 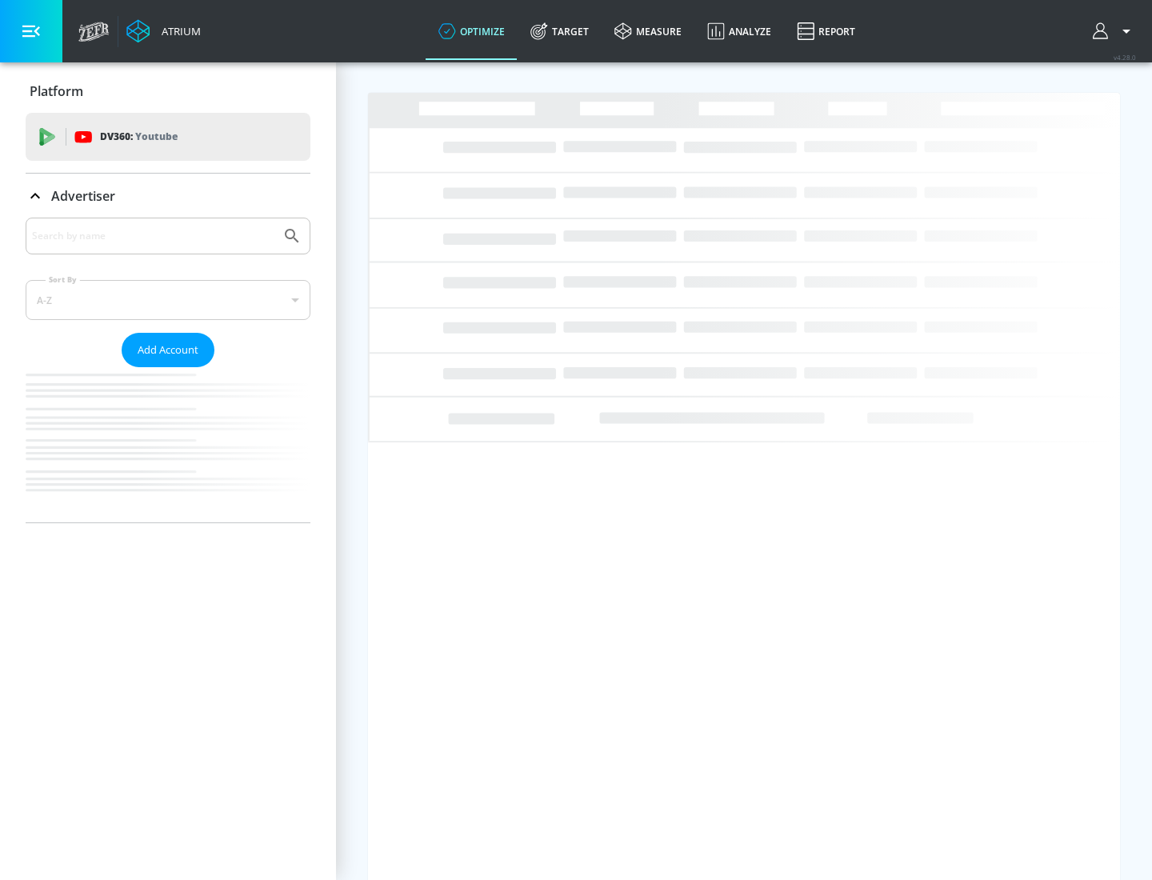 What do you see at coordinates (739, 31) in the screenshot?
I see `a: Analyze` at bounding box center [739, 31].